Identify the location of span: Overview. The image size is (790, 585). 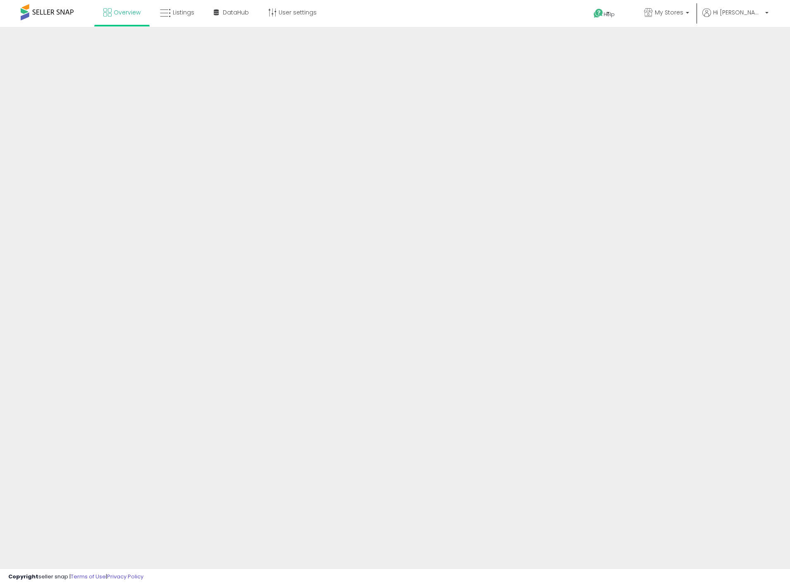
(127, 12).